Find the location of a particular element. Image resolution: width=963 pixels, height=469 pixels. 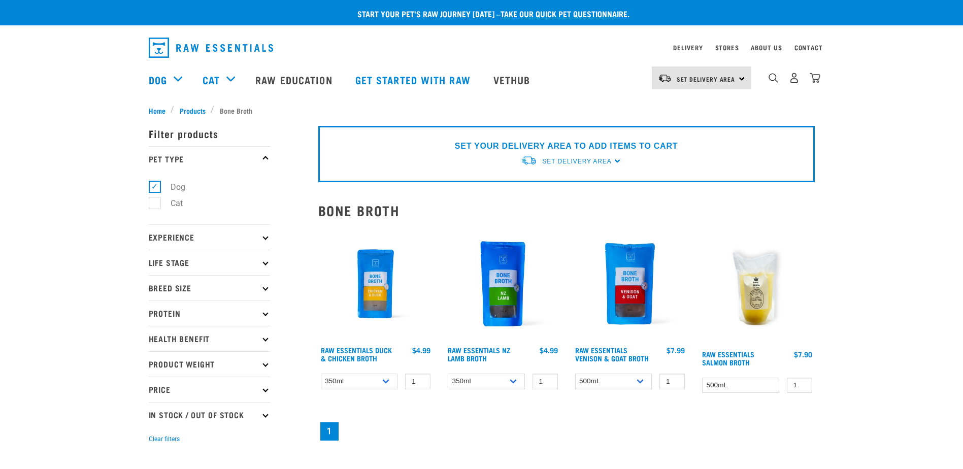

a: Contact is located at coordinates (809, 47).